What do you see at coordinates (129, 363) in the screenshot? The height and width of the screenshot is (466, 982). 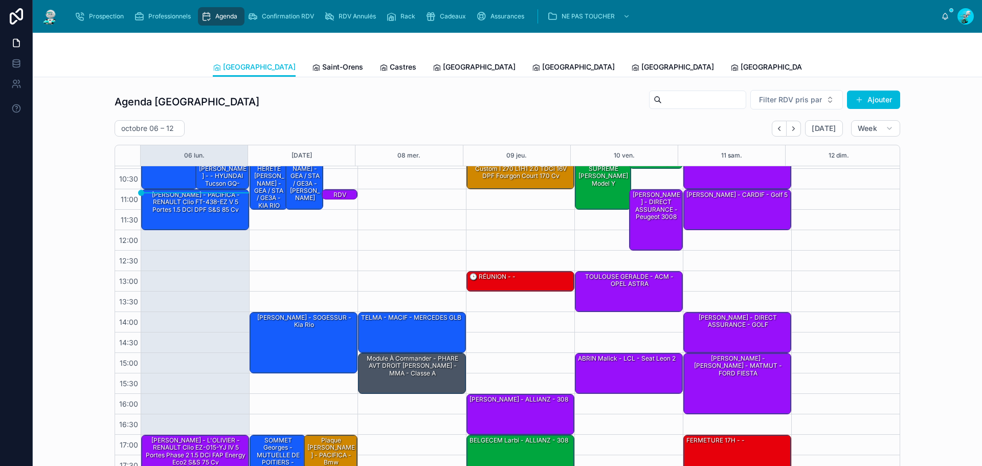 I see `span: 15:00` at bounding box center [129, 363].